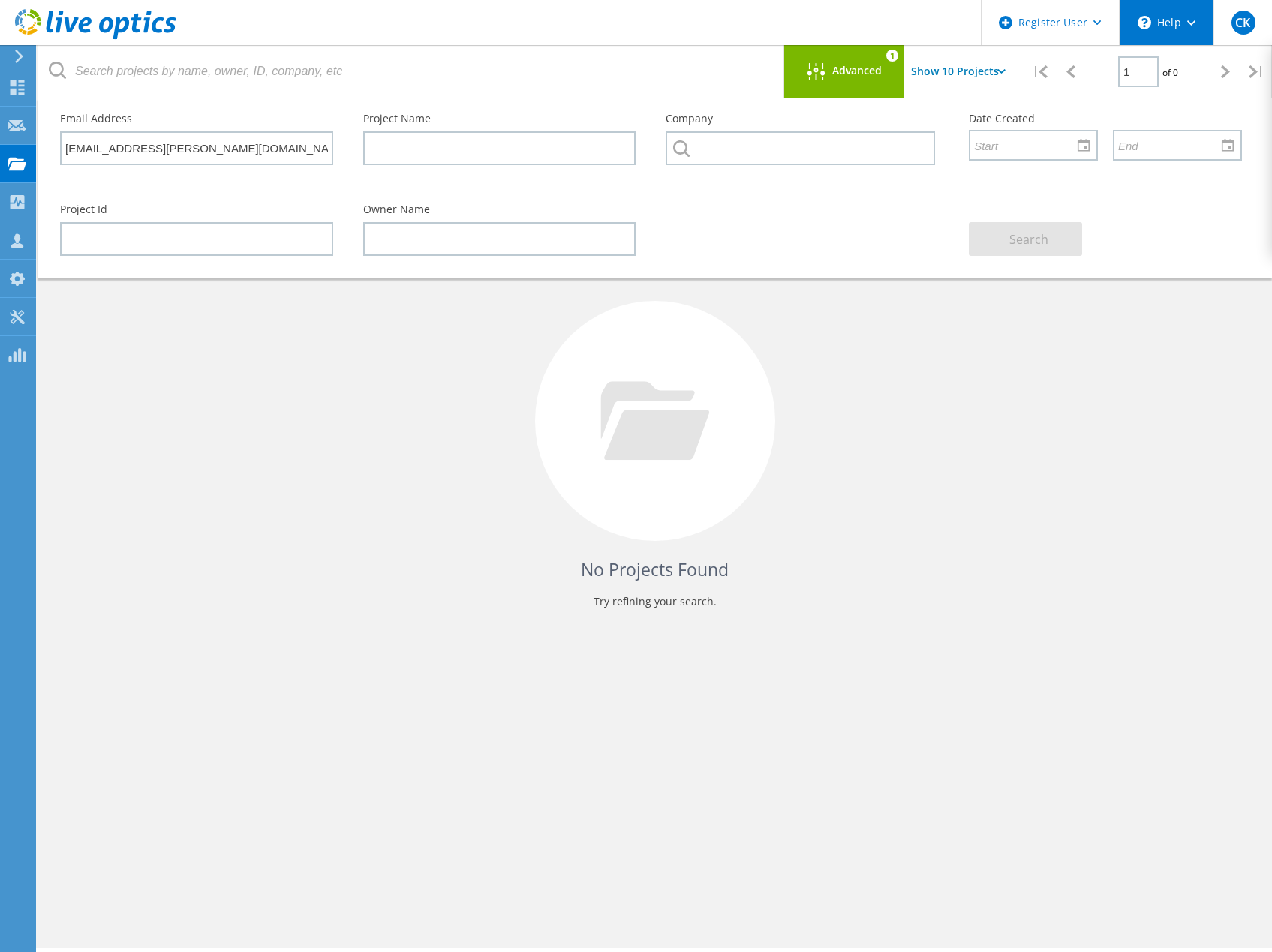 The height and width of the screenshot is (952, 1272). Describe the element at coordinates (499, 119) in the screenshot. I see `label: Project Name` at that location.